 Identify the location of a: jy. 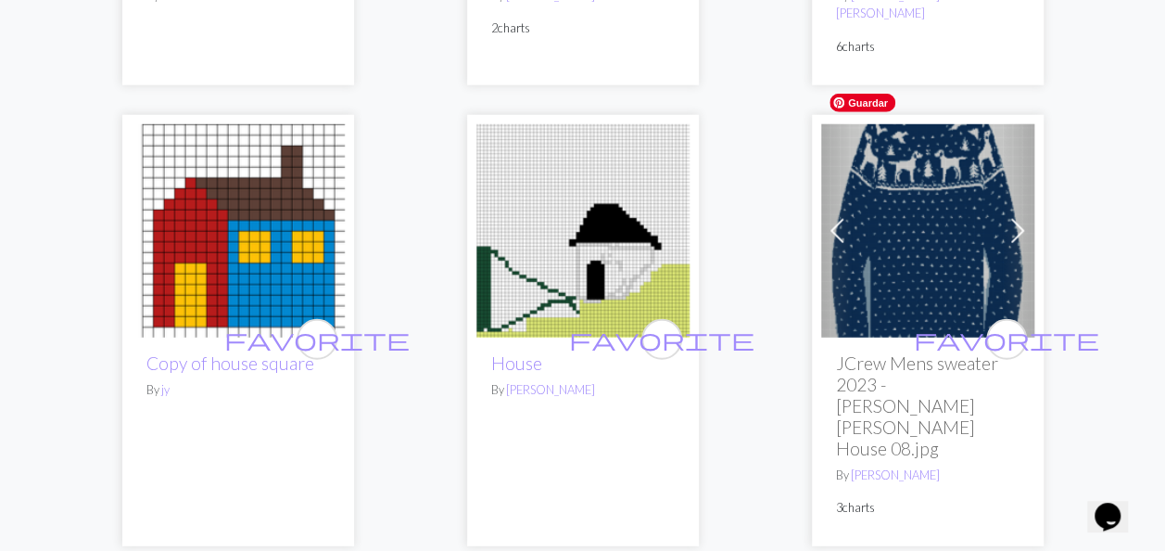
(165, 389).